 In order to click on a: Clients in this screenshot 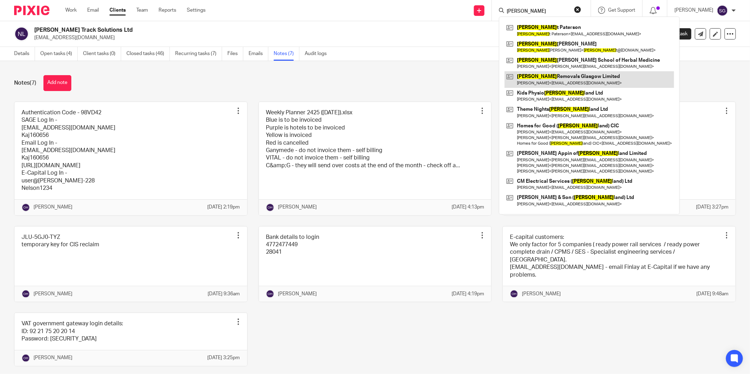, I will do `click(118, 10)`.